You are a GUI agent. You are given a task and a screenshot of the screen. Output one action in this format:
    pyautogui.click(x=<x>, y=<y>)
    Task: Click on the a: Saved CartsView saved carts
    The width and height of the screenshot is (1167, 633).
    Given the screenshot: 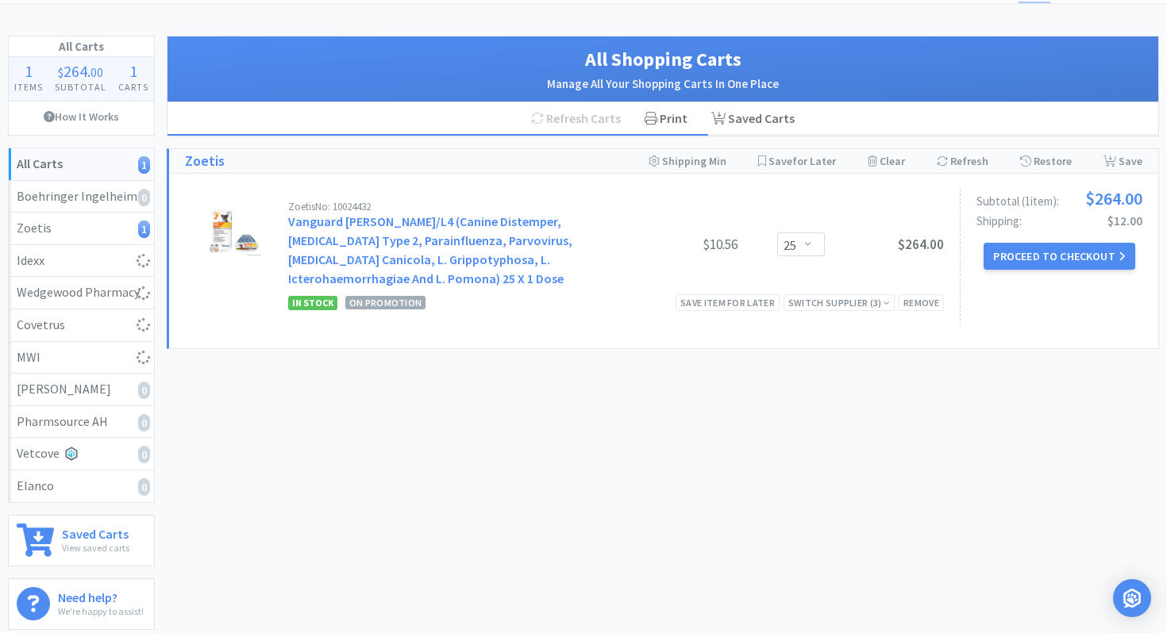 What is the action you would take?
    pyautogui.click(x=81, y=541)
    